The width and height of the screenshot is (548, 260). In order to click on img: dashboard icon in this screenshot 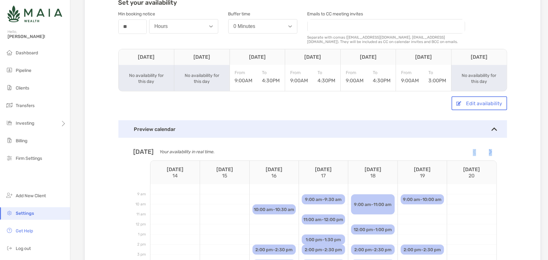, I will do `click(9, 52)`.